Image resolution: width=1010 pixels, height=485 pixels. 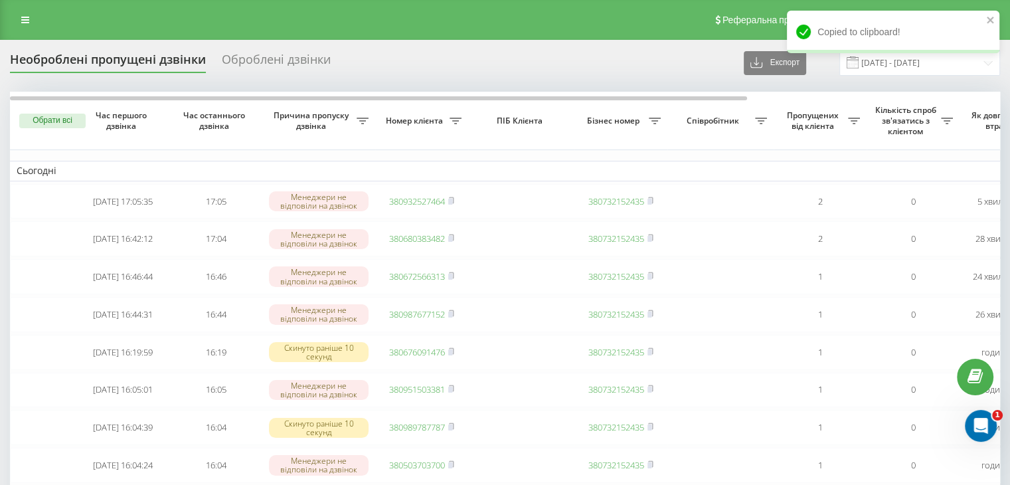 I want to click on td: 16:44, so click(x=216, y=314).